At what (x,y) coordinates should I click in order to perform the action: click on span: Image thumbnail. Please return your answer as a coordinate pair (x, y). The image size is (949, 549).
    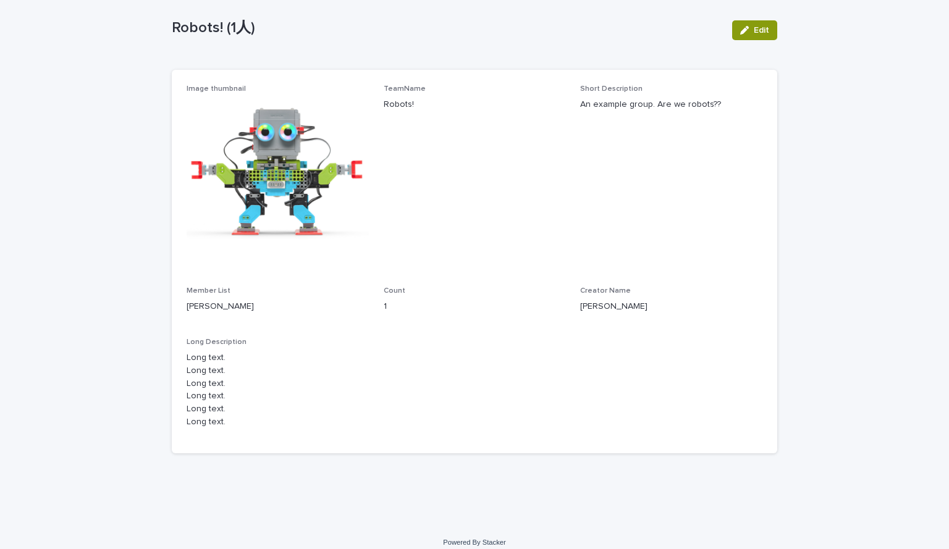
    Looking at the image, I should click on (216, 89).